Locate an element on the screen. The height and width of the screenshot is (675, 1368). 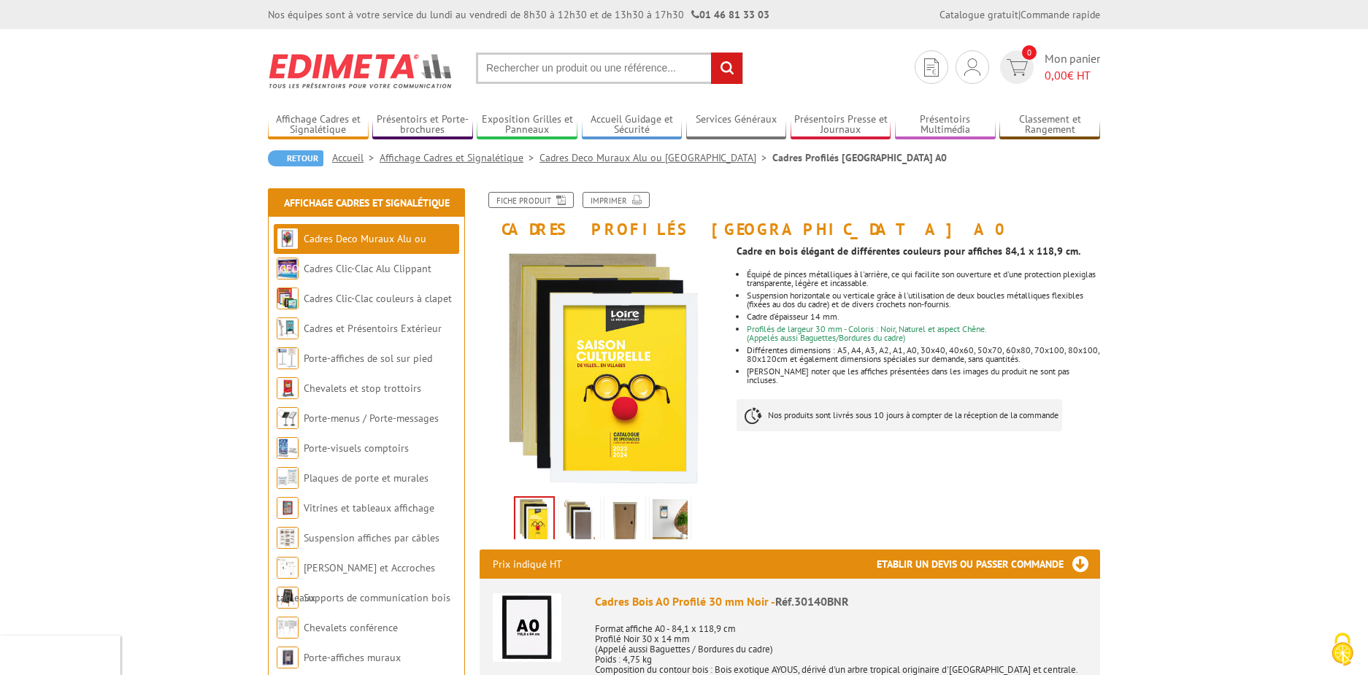
img: Cadres et Présentoirs Extérieur is located at coordinates (288, 329).